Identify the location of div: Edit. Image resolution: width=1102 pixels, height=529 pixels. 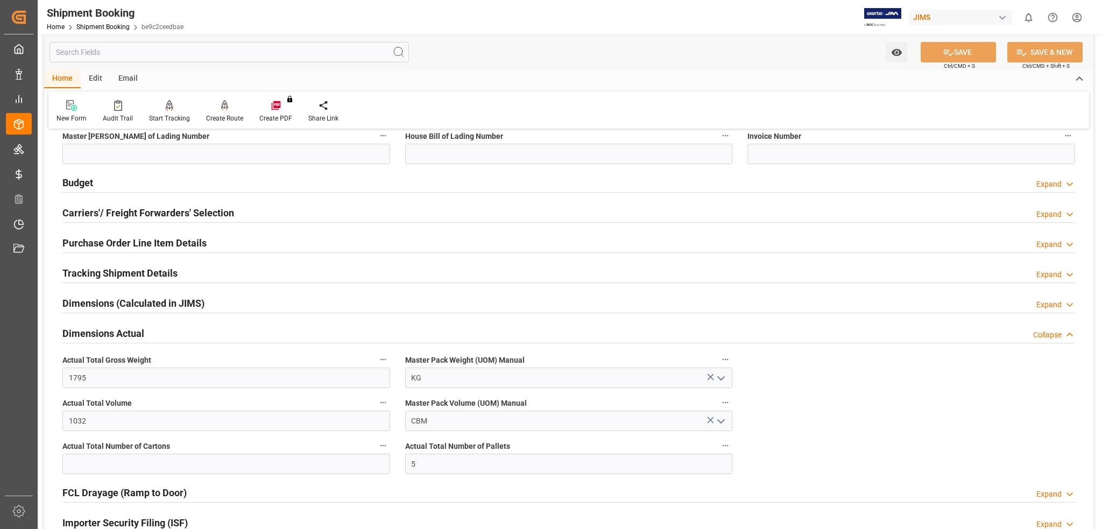
(95, 79).